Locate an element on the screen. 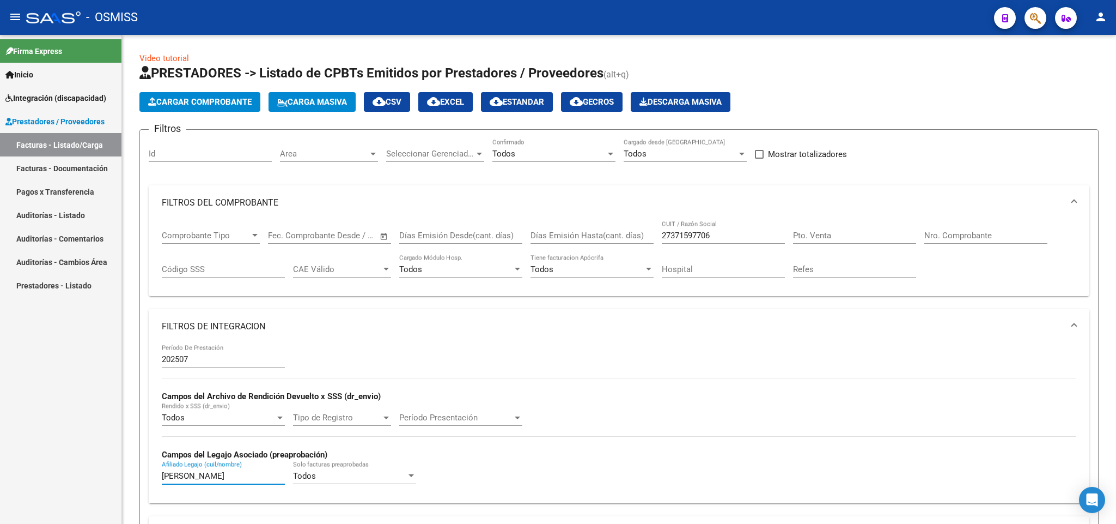  span: PRESTADORES -> Listado de CPBTs Emitidos por Prestadores / Proveedores is located at coordinates (372, 73).